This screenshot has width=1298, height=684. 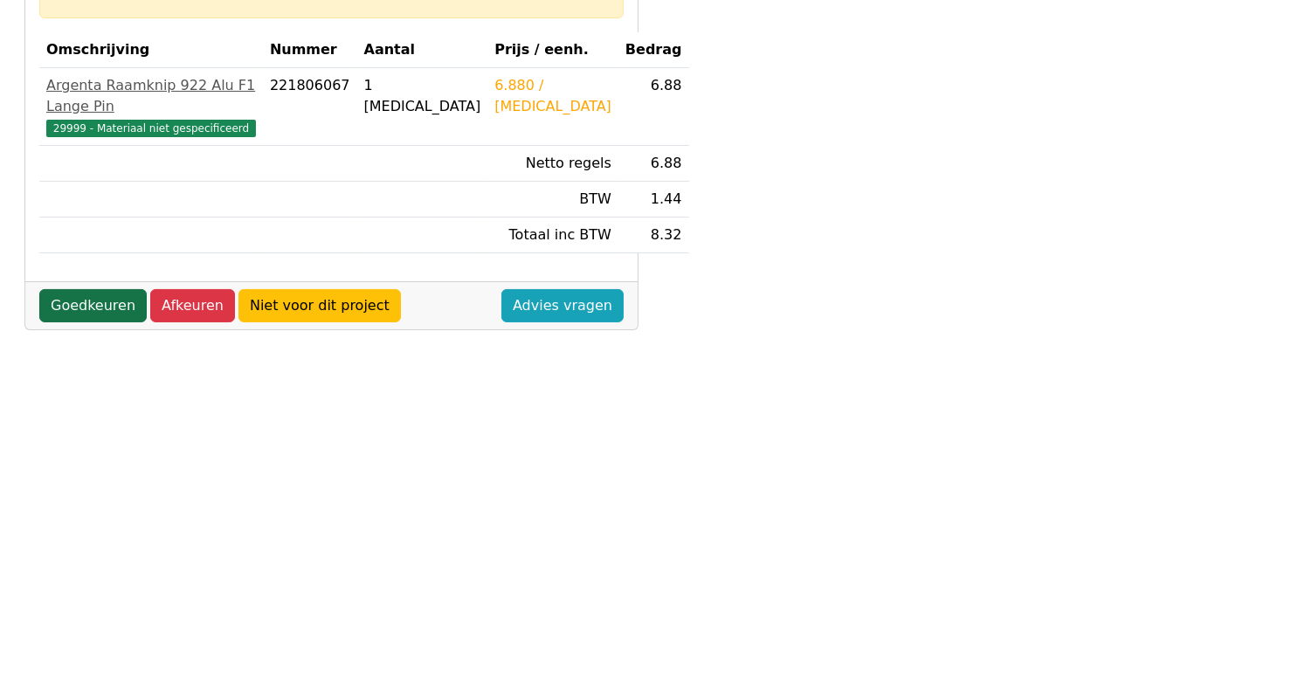 What do you see at coordinates (192, 306) in the screenshot?
I see `a: Afkeuren` at bounding box center [192, 306].